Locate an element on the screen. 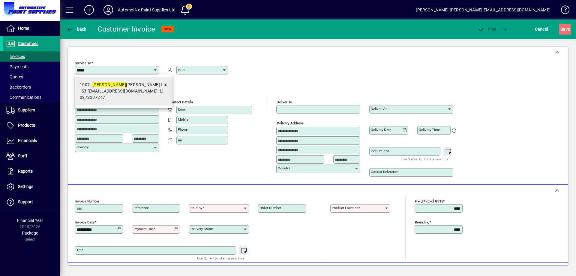 The image size is (576, 276). span: S is located at coordinates (562, 29).